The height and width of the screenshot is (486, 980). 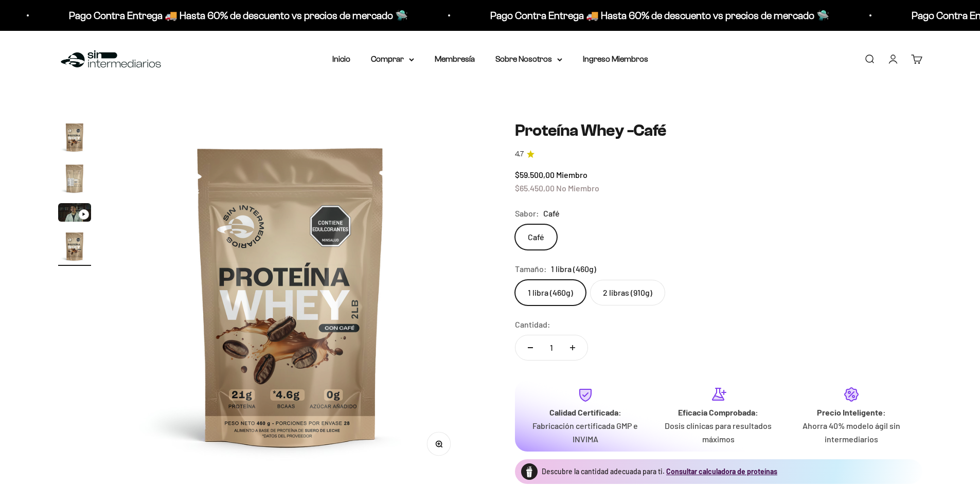 What do you see at coordinates (851, 412) in the screenshot?
I see `strong: Precio Inteligente:` at bounding box center [851, 412].